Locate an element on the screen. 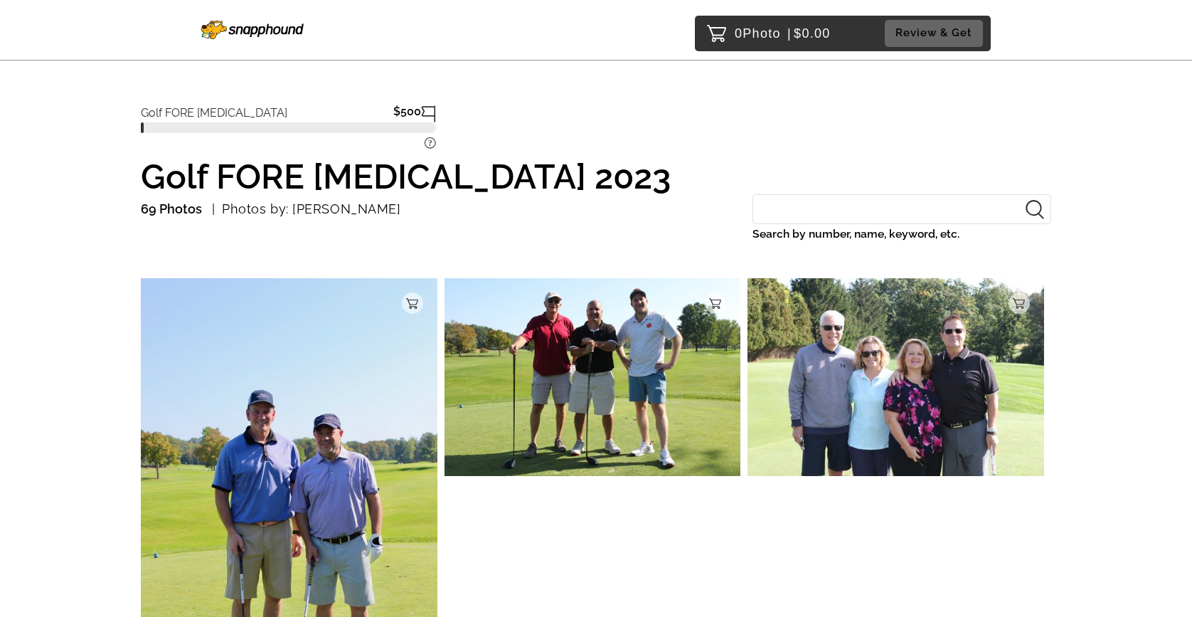 This screenshot has width=1192, height=617. img: 93776 is located at coordinates (592, 376).